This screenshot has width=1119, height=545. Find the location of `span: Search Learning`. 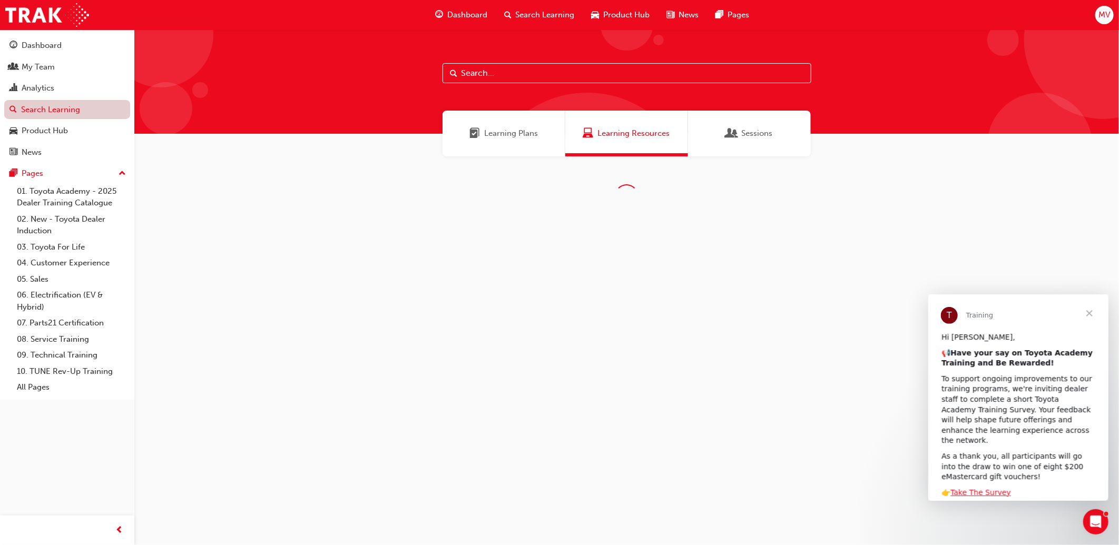

span: Search Learning is located at coordinates (545, 15).